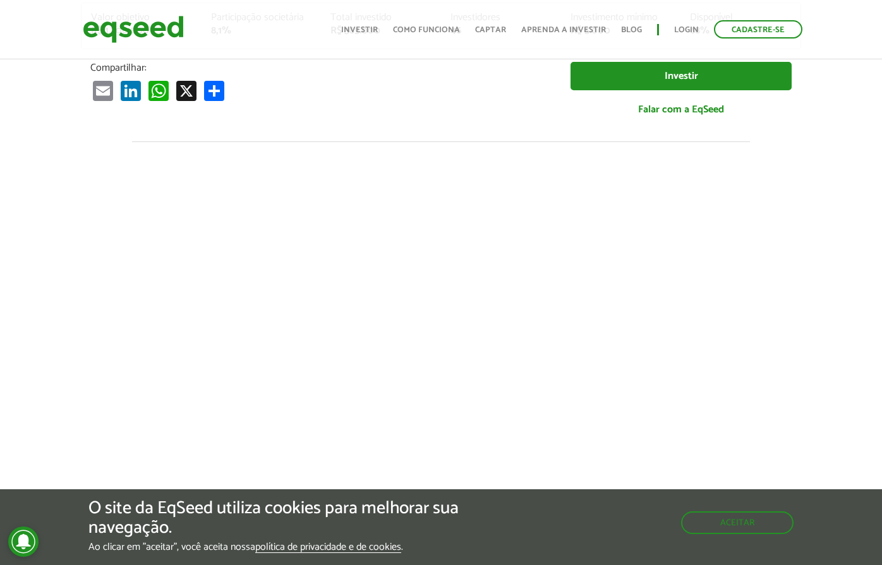 This screenshot has width=882, height=565. What do you see at coordinates (490, 30) in the screenshot?
I see `a: Captar` at bounding box center [490, 30].